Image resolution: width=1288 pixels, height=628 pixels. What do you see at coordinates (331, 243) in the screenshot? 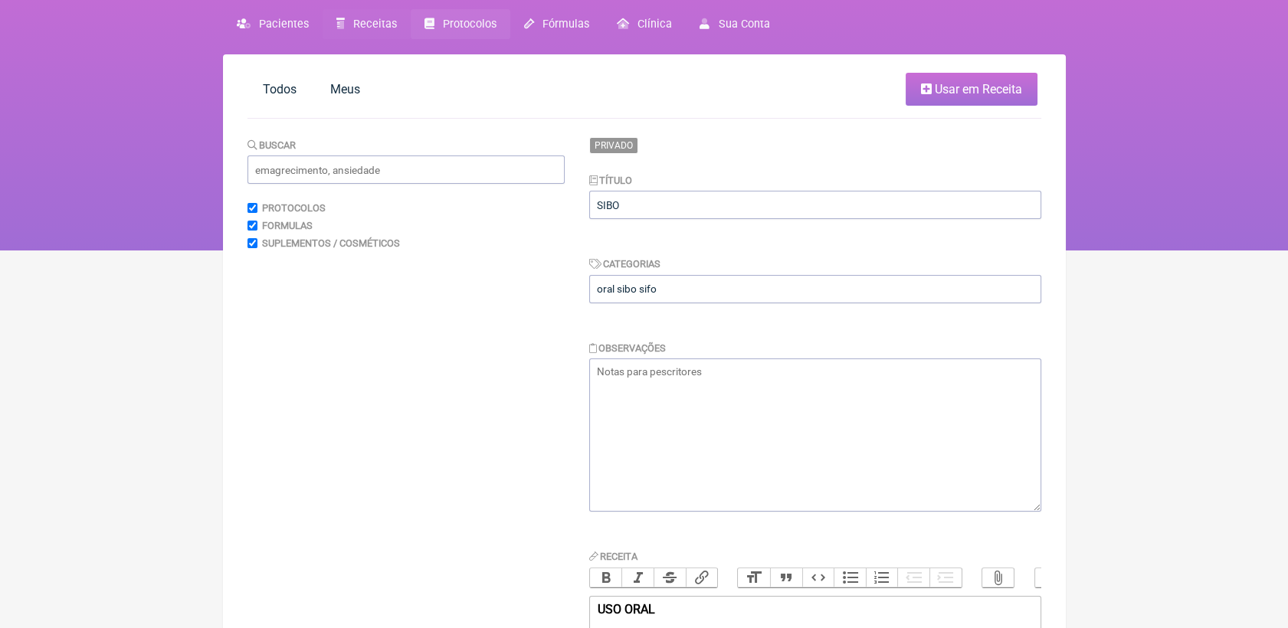
I see `label: Suplementos / Cosméticos` at bounding box center [331, 243].